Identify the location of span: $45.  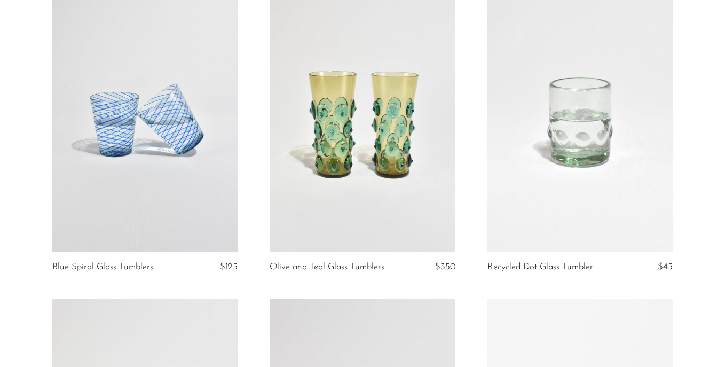
(666, 267).